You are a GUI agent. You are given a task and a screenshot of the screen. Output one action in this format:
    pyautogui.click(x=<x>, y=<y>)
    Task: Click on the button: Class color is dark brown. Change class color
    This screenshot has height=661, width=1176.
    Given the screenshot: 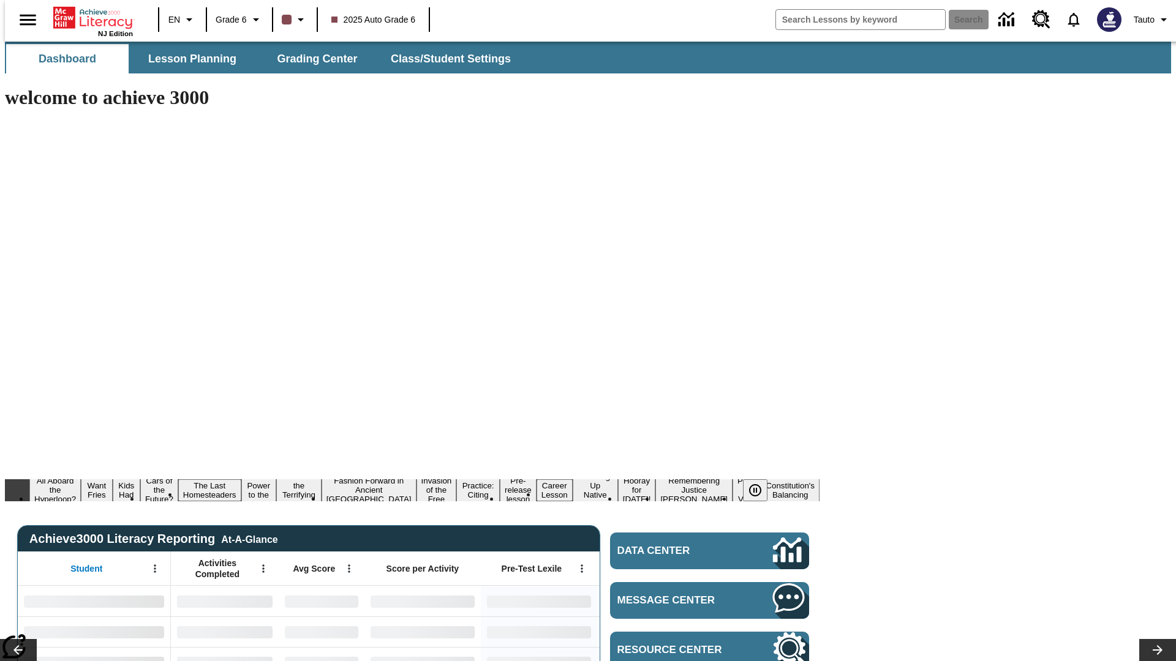 What is the action you would take?
    pyautogui.click(x=295, y=20)
    